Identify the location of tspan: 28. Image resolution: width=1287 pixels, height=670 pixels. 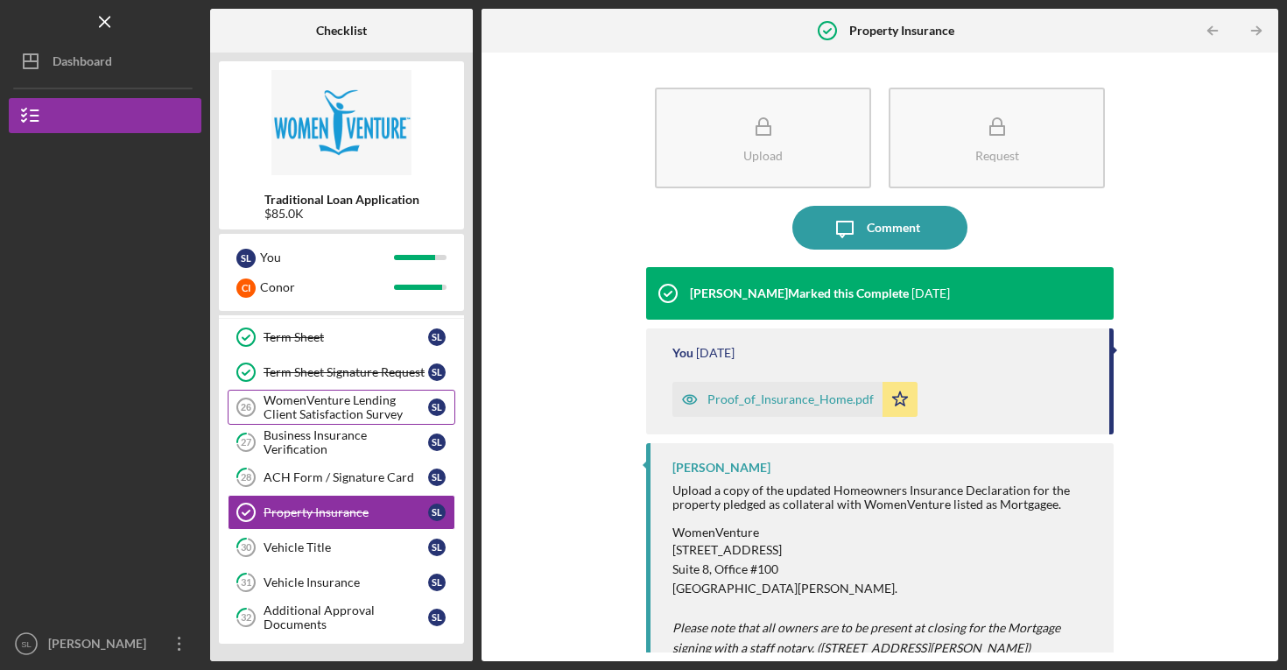
(246, 477).